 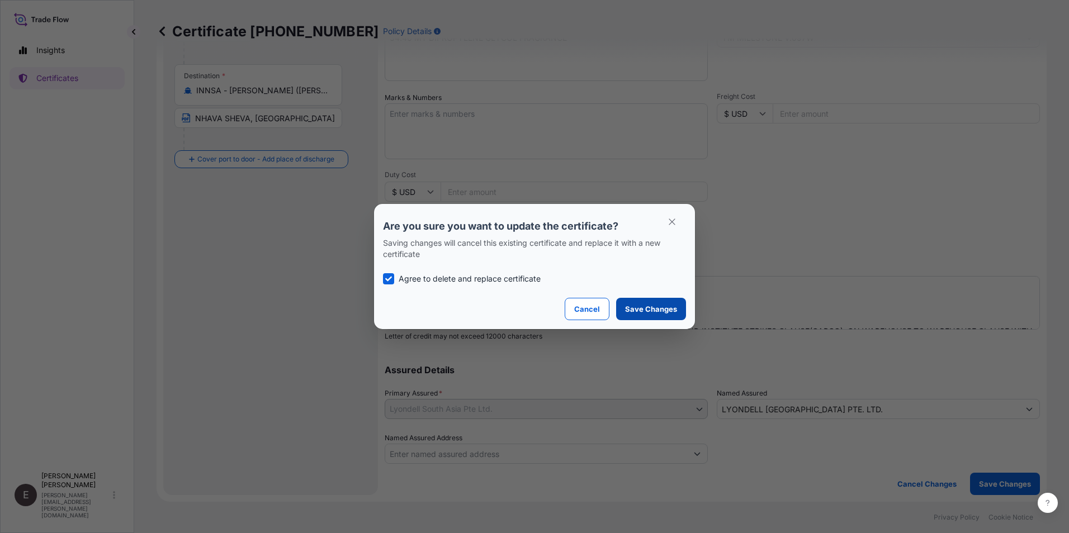 What do you see at coordinates (651, 309) in the screenshot?
I see `button: Save Changes` at bounding box center [651, 309].